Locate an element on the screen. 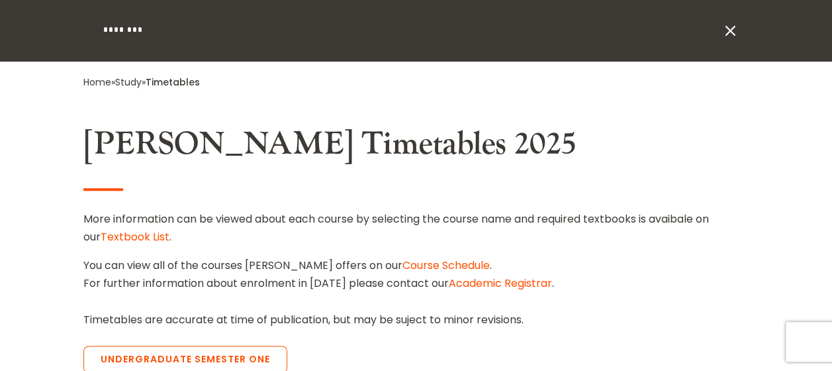 This screenshot has height=371, width=832. span: Timetables is located at coordinates (173, 82).